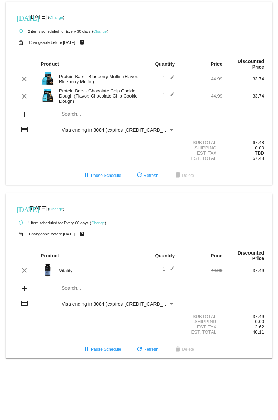 The image size is (278, 420). I want to click on div: 67.48, so click(243, 142).